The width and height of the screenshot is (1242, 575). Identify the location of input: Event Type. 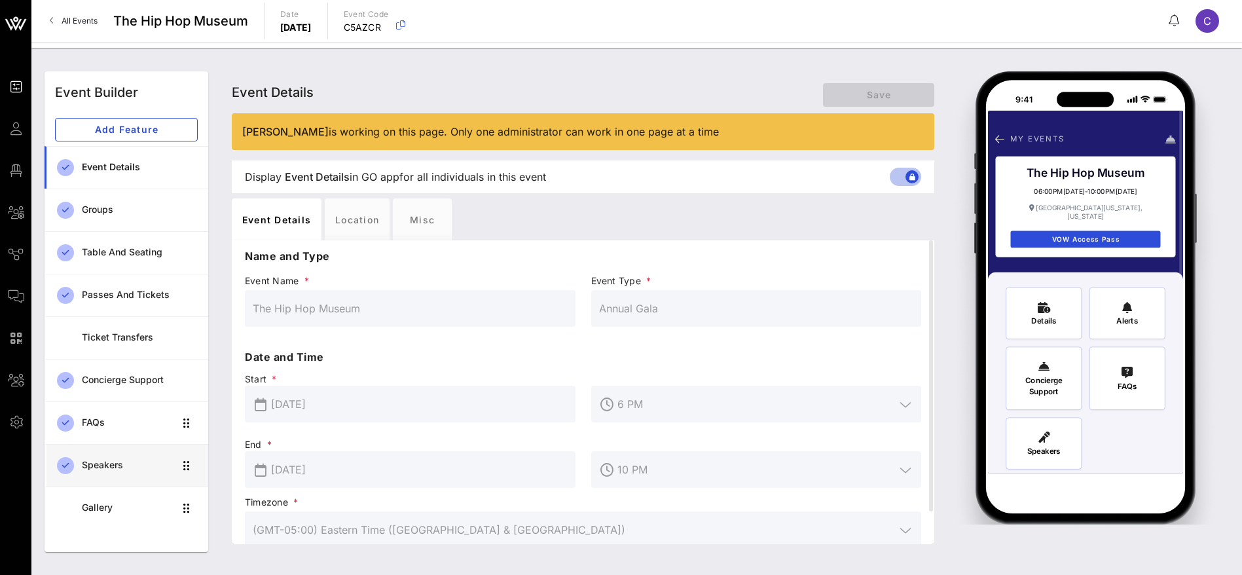
(756, 308).